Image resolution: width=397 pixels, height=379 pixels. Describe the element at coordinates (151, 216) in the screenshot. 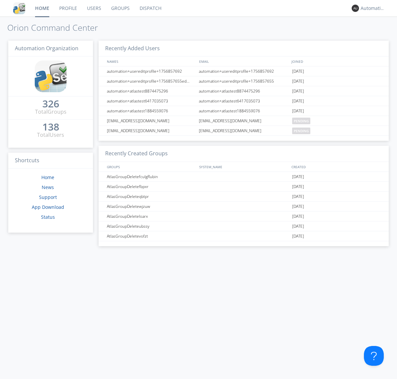

I see `div: AtlasGroupDeleteloarx` at that location.